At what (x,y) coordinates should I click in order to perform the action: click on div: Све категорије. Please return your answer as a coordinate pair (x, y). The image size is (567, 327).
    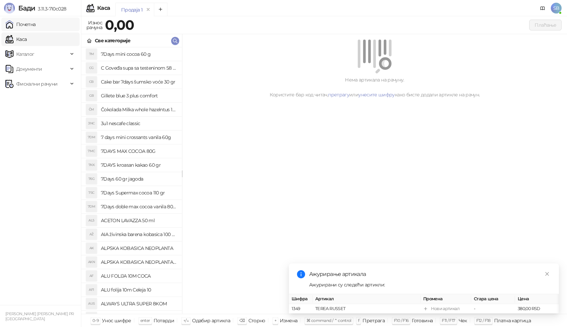
    Looking at the image, I should click on (112, 41).